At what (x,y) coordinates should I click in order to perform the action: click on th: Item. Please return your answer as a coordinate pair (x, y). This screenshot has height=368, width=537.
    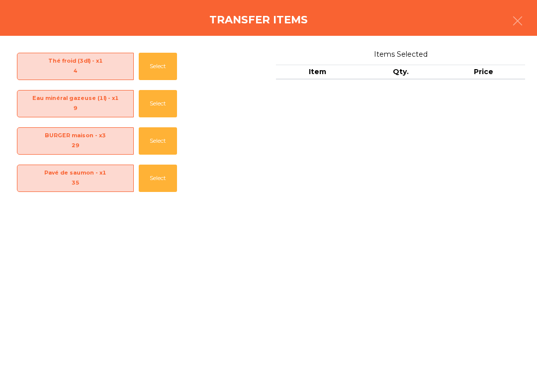
    Looking at the image, I should click on (317, 72).